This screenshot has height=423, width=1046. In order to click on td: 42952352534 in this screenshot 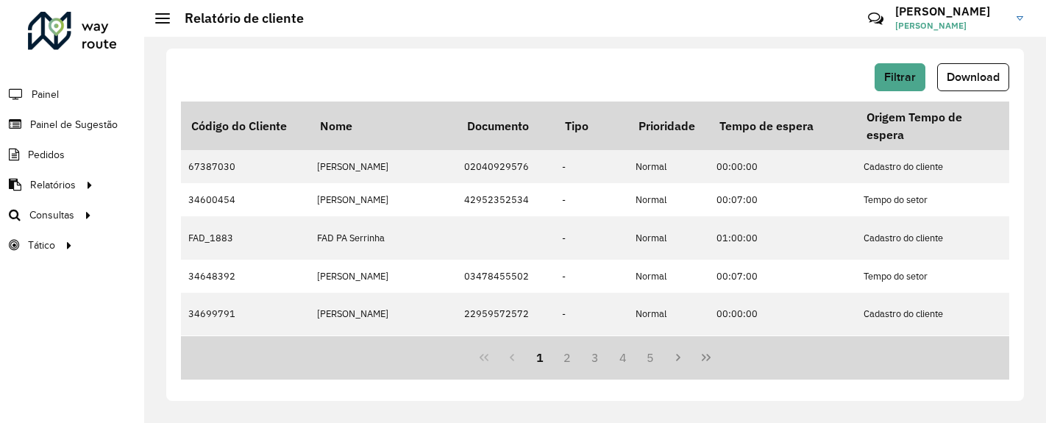, I will do `click(506, 199)`.